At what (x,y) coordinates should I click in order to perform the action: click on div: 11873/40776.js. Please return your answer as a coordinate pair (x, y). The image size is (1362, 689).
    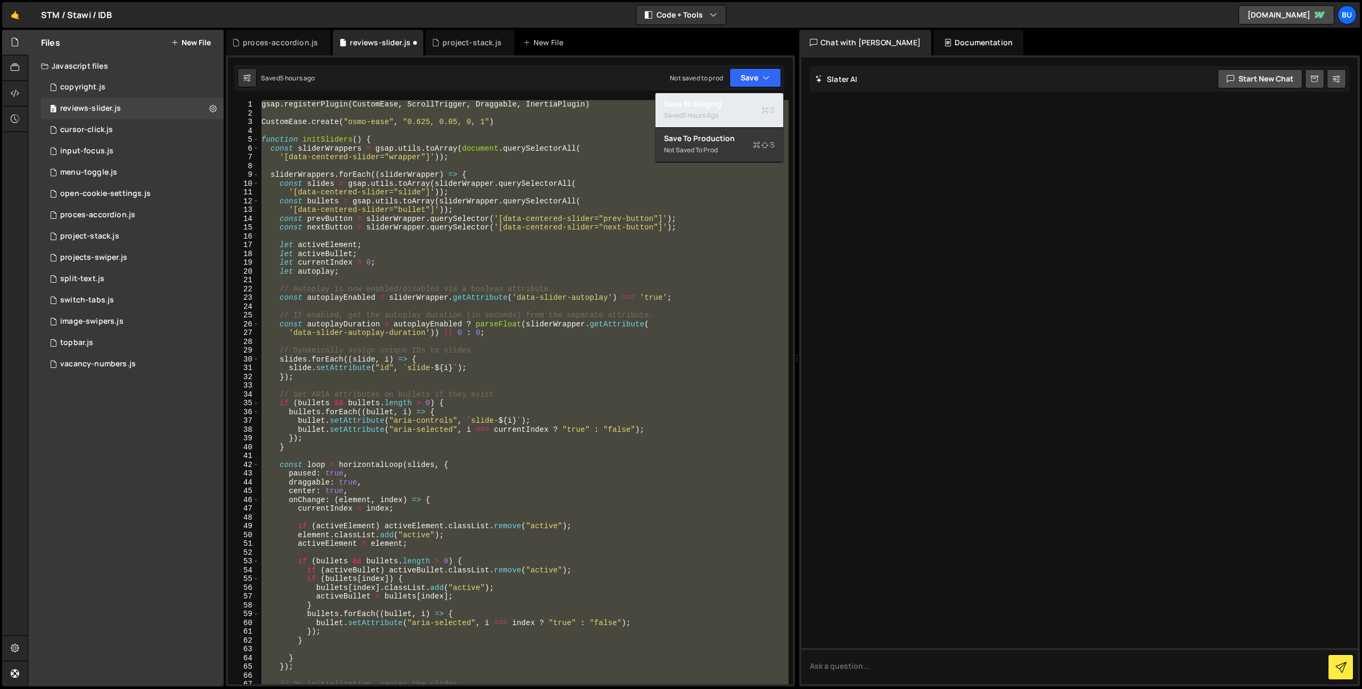
    Looking at the image, I should click on (132, 343).